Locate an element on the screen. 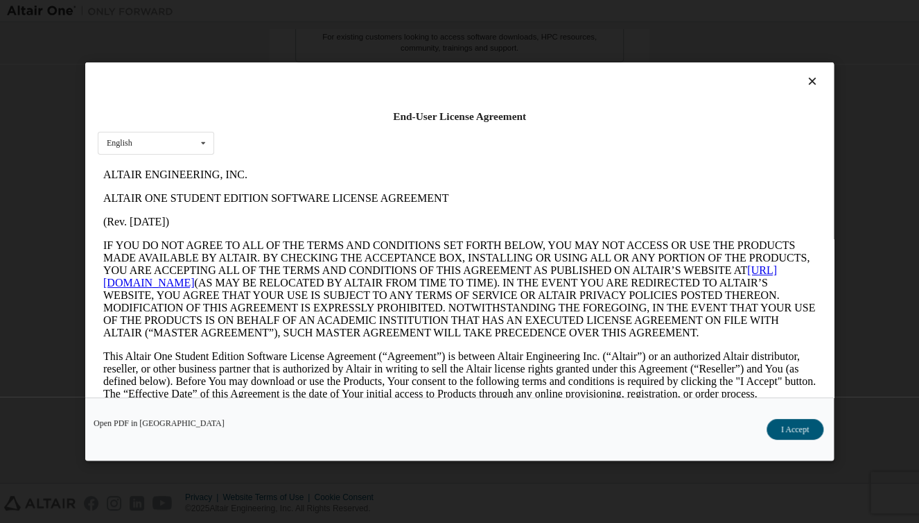 The image size is (919, 523). button: I Accept is located at coordinates (795, 429).